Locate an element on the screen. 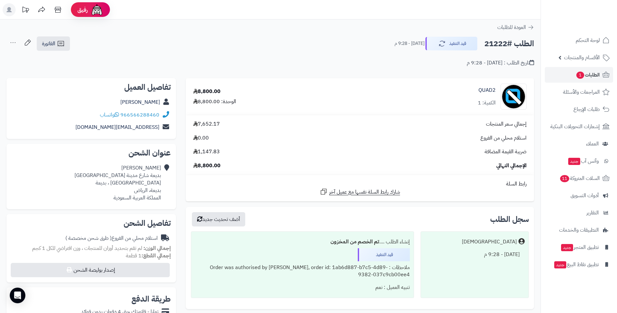 The image size is (617, 313). div: الوحدة: 8,800.00 is located at coordinates (215, 101).